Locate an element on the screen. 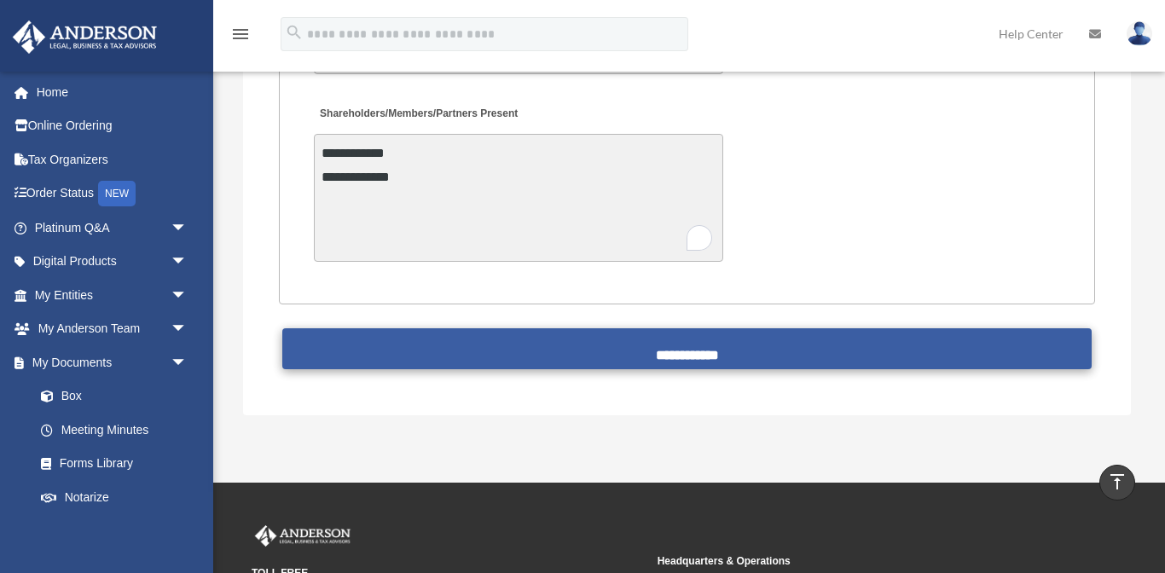 The image size is (1165, 573). a: Forms Library is located at coordinates (119, 464).